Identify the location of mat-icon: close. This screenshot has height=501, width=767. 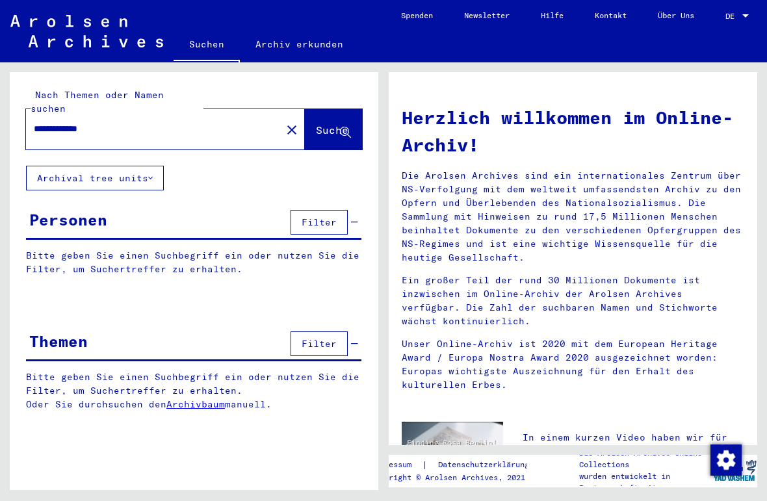
(292, 130).